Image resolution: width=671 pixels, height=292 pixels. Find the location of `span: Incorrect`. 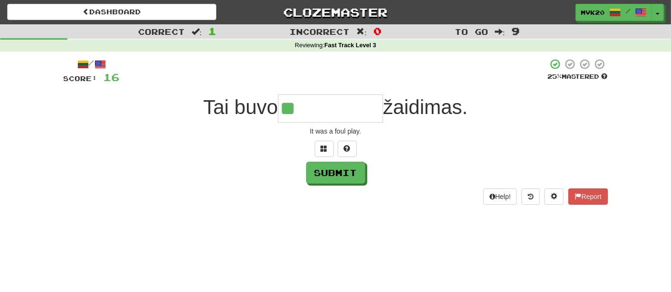

span: Incorrect is located at coordinates (320, 32).